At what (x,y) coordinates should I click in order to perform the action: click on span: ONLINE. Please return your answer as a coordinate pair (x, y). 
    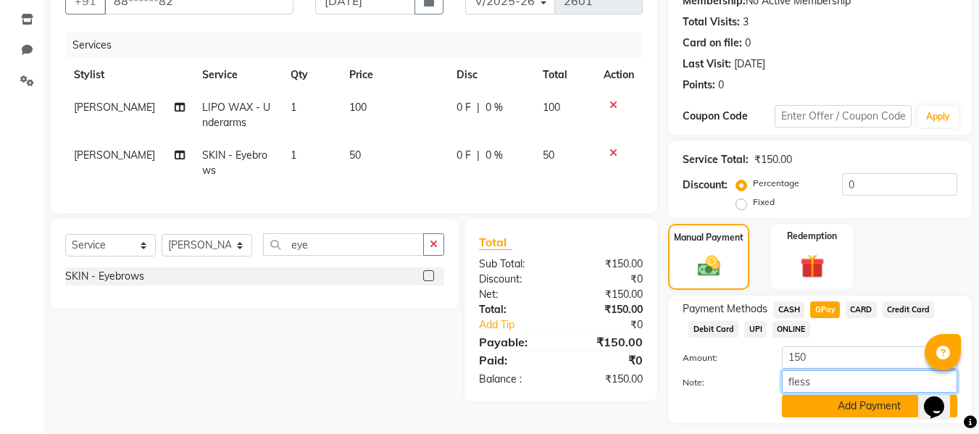
    Looking at the image, I should click on (791, 329).